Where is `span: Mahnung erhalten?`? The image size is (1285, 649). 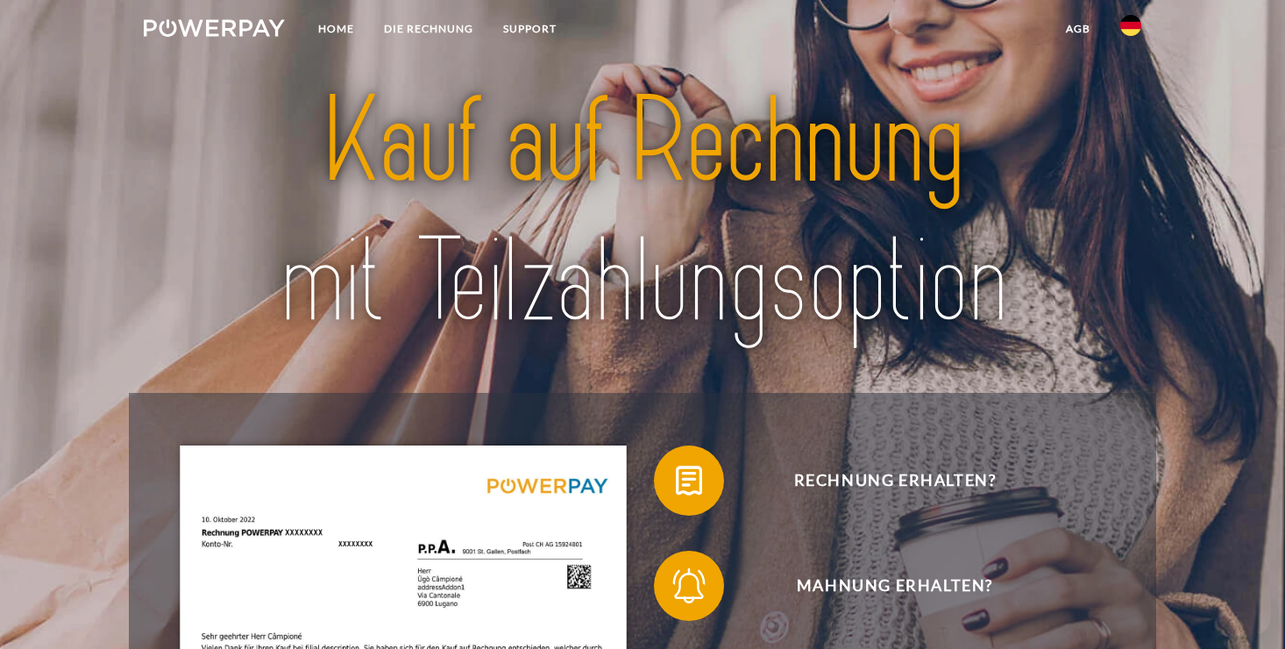 span: Mahnung erhalten? is located at coordinates (895, 586).